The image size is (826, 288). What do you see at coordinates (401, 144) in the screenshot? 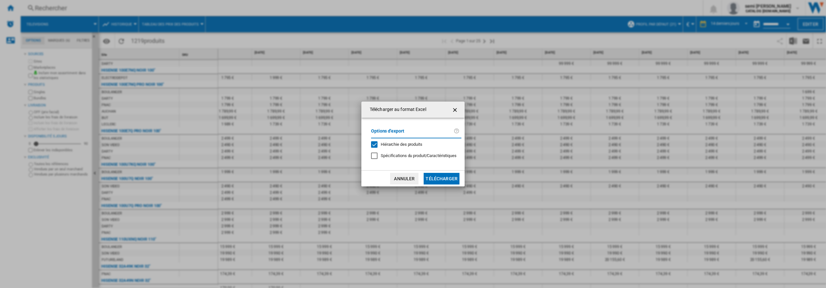
I see `span: Hiérarchie des produits` at bounding box center [401, 144].